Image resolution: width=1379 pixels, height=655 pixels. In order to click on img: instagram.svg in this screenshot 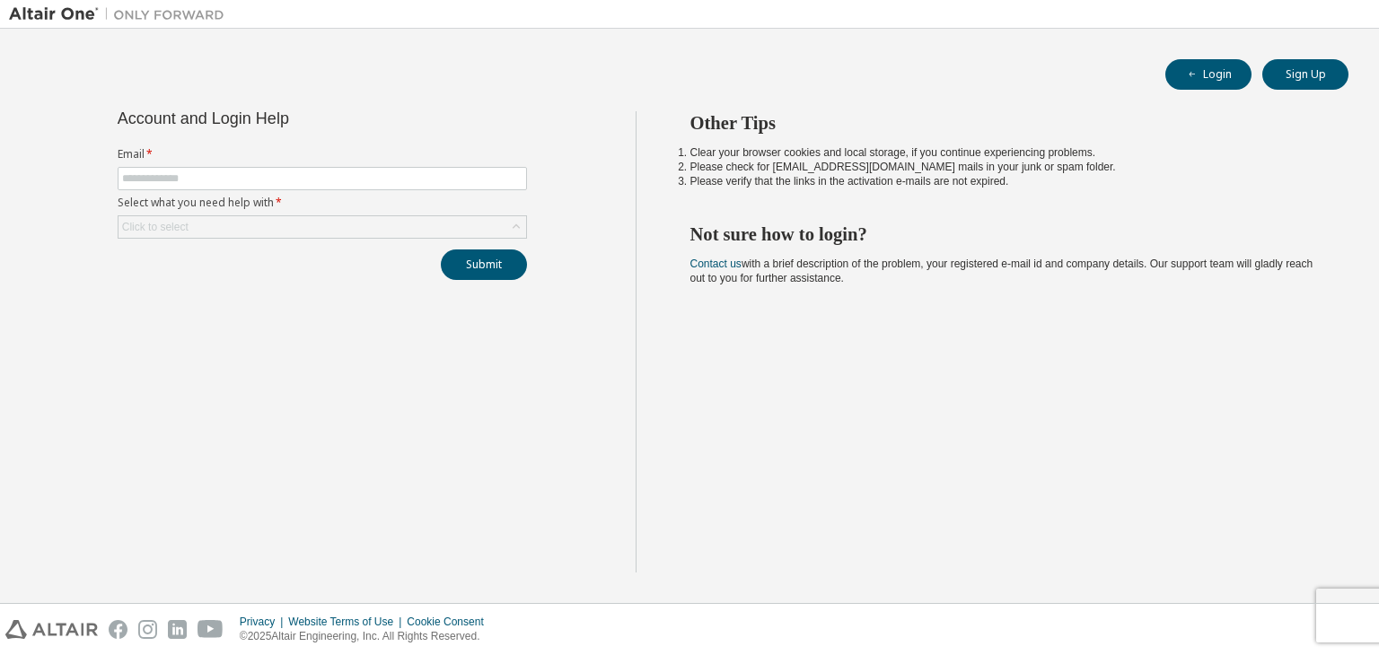, I will do `click(147, 629)`.